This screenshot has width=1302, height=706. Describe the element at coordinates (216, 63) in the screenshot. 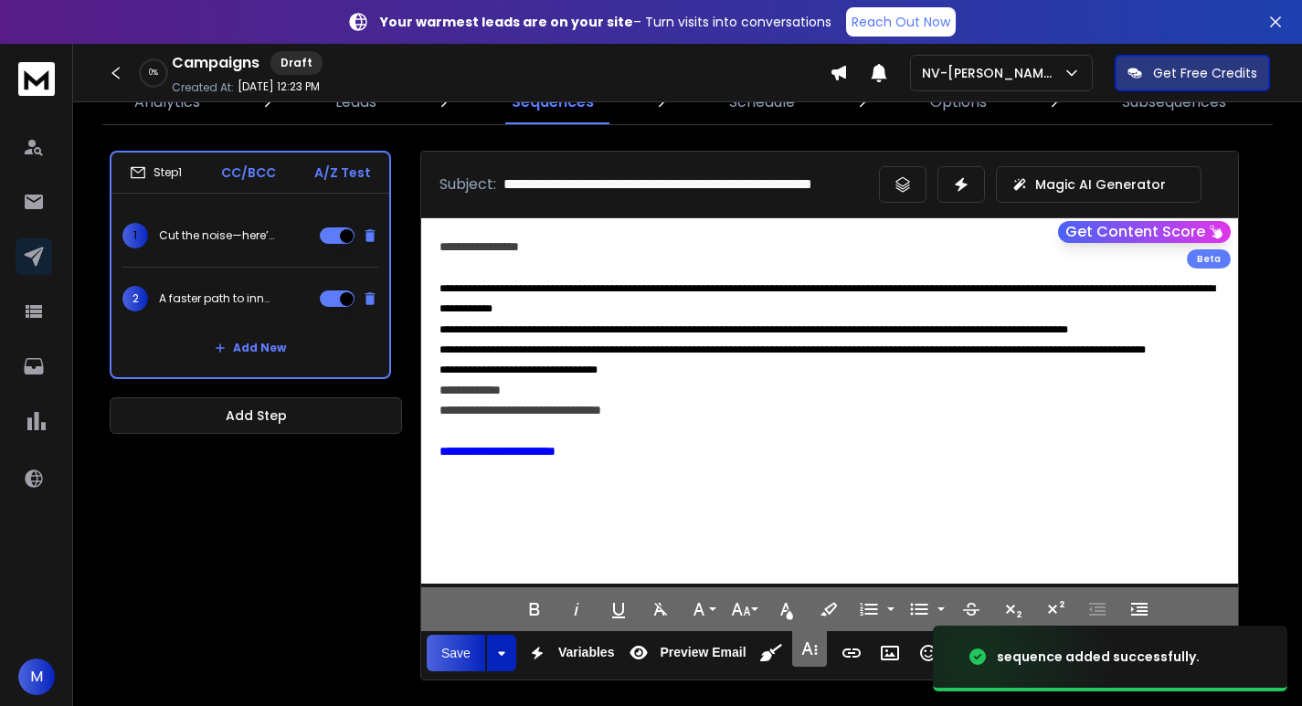

I see `h1: Campaigns` at that location.